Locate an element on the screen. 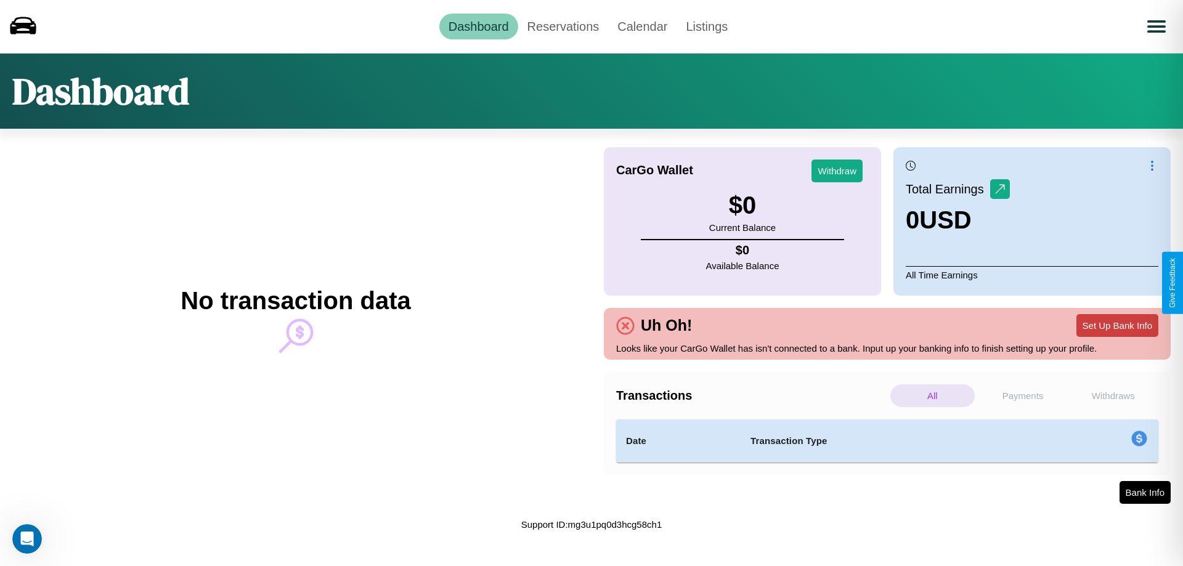 The width and height of the screenshot is (1183, 566). button: Withdraw is located at coordinates (837, 171).